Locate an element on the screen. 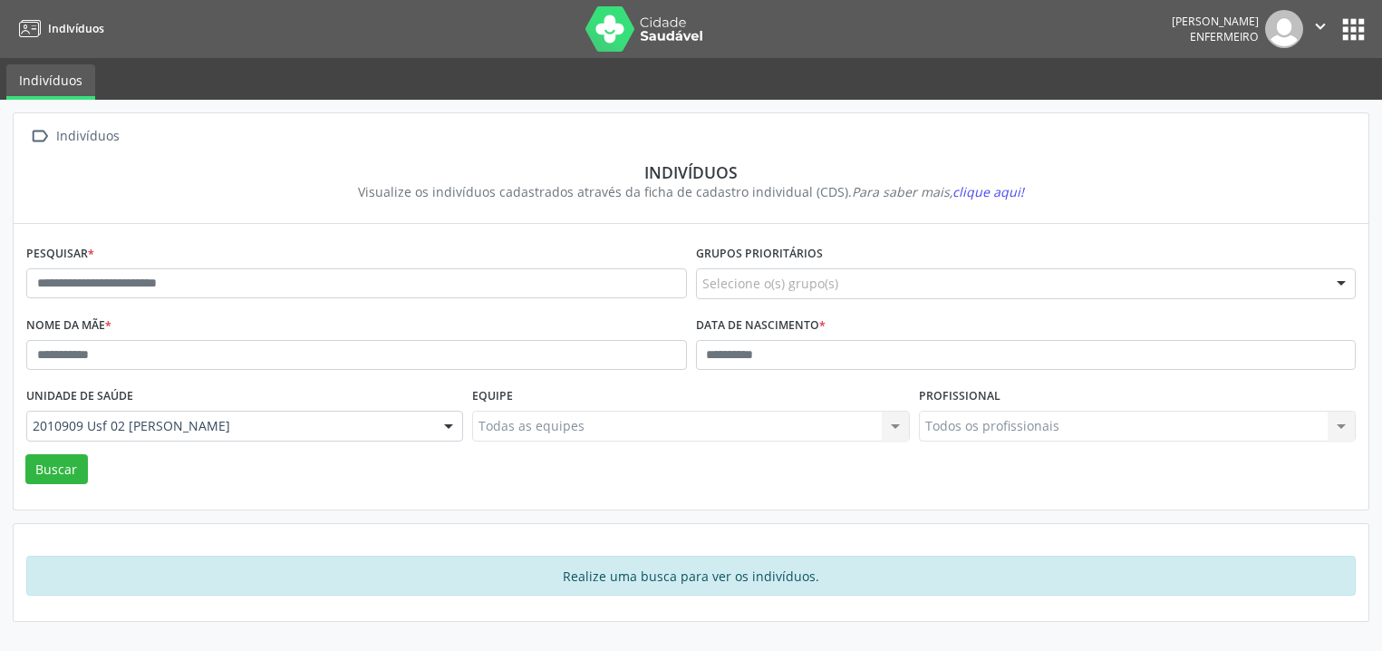  a:  Indivíduos is located at coordinates (74, 136).